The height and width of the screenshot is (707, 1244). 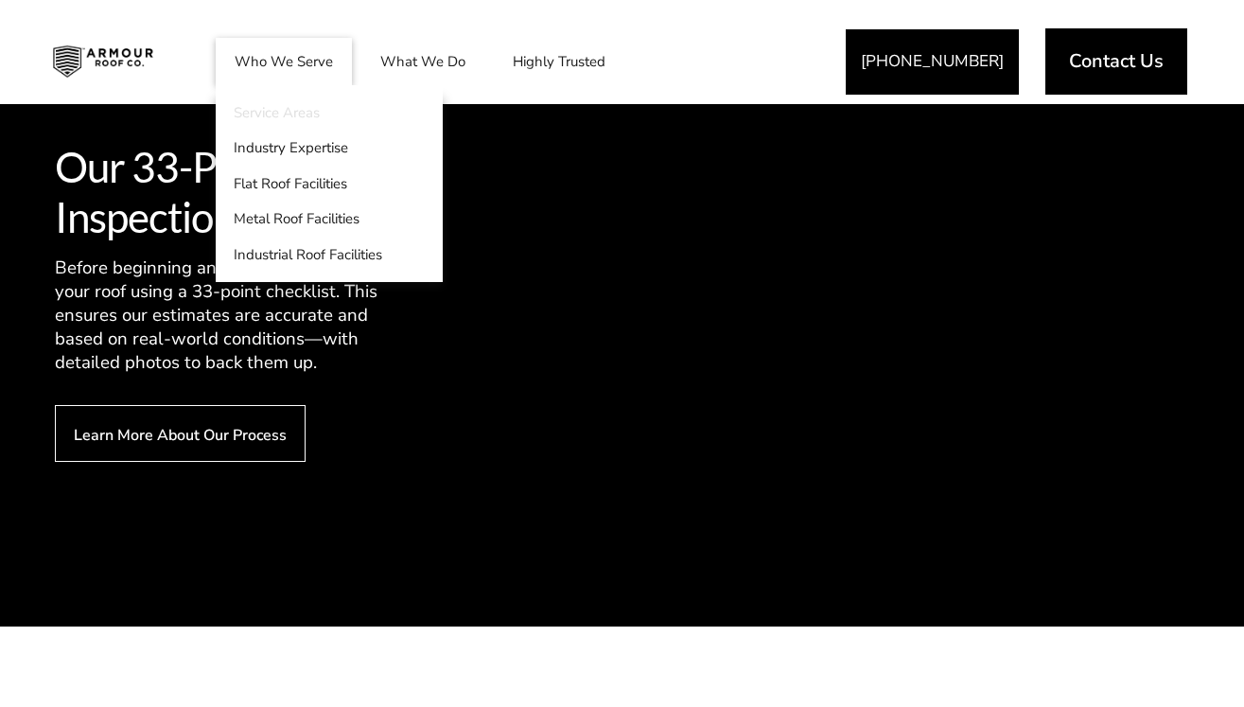 What do you see at coordinates (423, 62) in the screenshot?
I see `a: What We Do` at bounding box center [423, 62].